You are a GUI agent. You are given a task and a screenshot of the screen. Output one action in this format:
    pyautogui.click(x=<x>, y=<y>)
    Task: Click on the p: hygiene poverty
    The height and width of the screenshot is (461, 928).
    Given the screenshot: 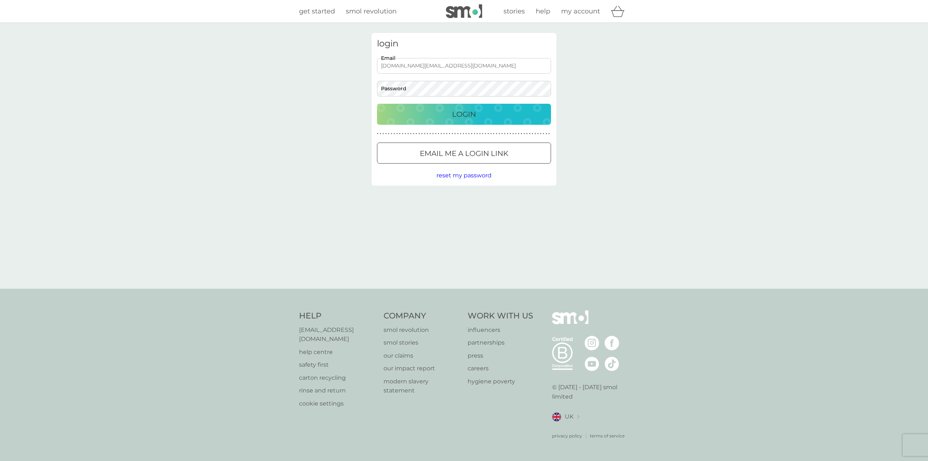 What is the action you would take?
    pyautogui.click(x=500, y=381)
    